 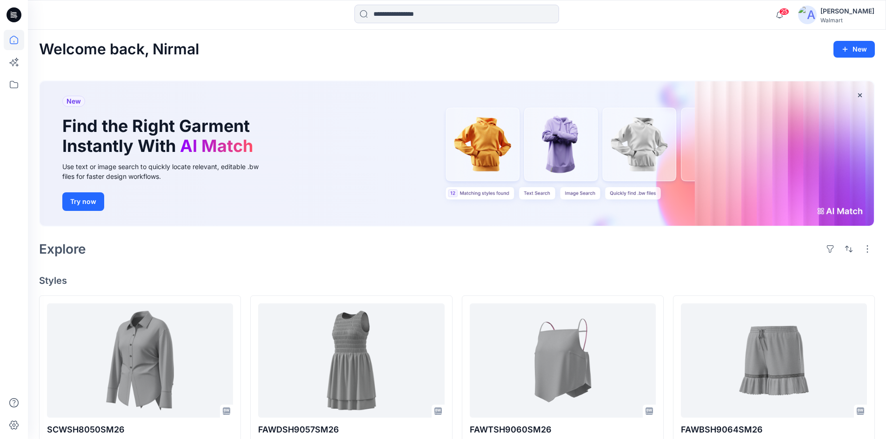 I want to click on a: Try now, so click(x=83, y=202).